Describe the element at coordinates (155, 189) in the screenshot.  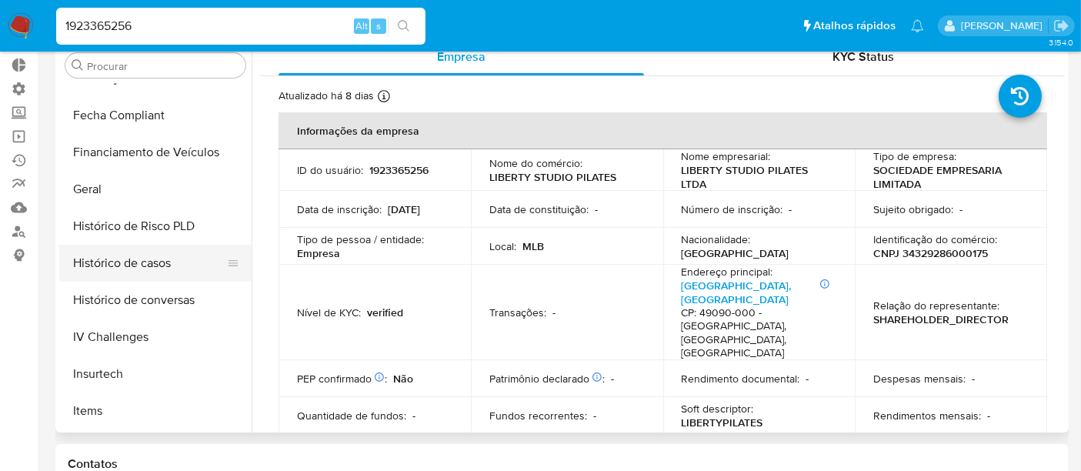
I see `button: Geral` at that location.